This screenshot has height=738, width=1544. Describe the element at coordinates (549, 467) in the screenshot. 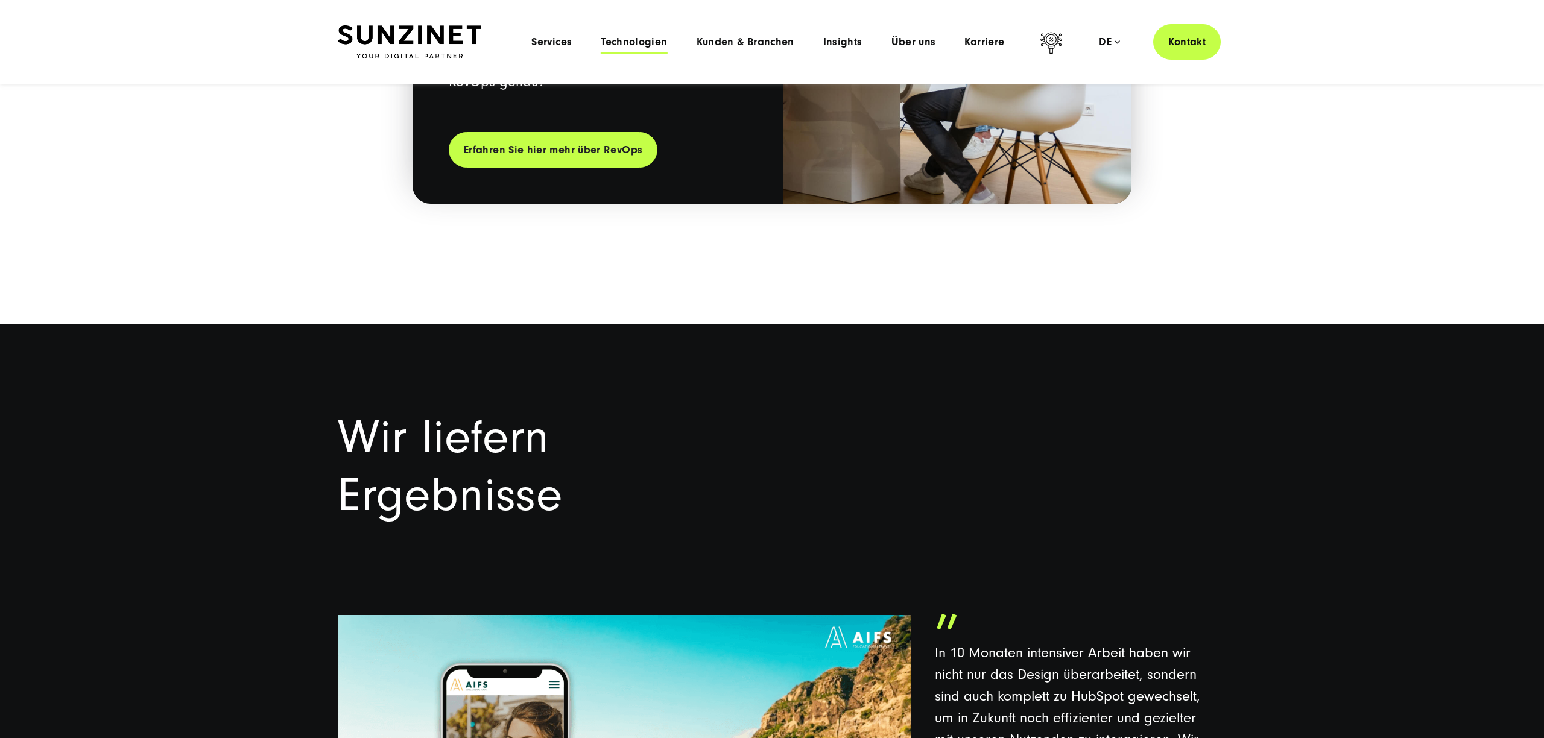

I see `h2: Wir liefern Ergebnisse` at that location.